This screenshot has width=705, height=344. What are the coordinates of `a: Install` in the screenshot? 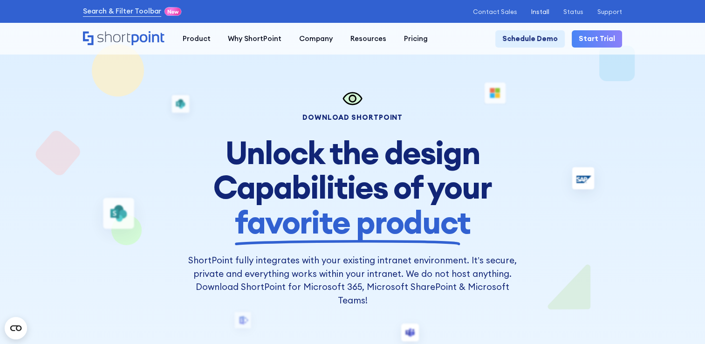 It's located at (540, 12).